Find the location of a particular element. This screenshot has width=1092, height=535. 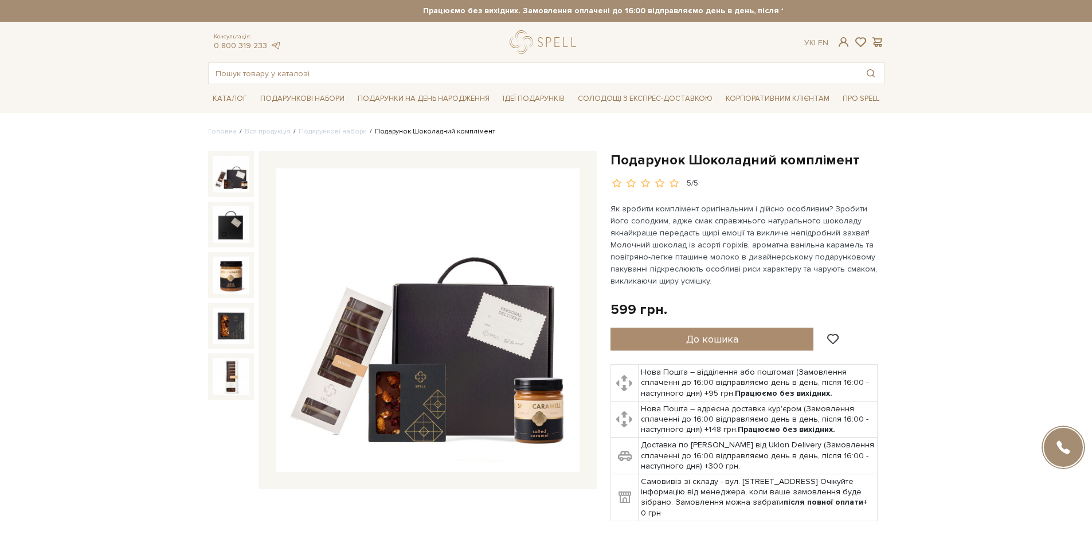

li: Подарунок Шоколадний комплімент is located at coordinates (431, 132).